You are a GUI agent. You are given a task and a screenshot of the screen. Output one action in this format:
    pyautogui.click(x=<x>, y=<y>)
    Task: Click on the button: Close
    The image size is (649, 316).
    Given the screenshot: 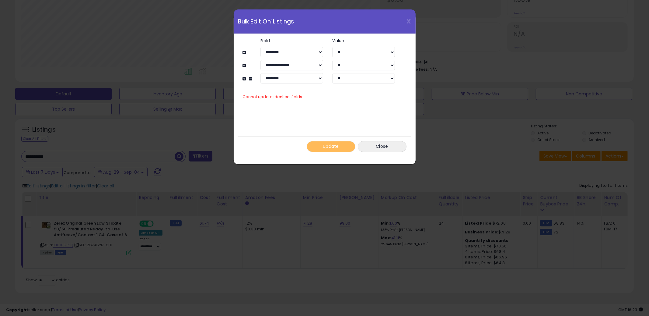 What is the action you would take?
    pyautogui.click(x=382, y=146)
    